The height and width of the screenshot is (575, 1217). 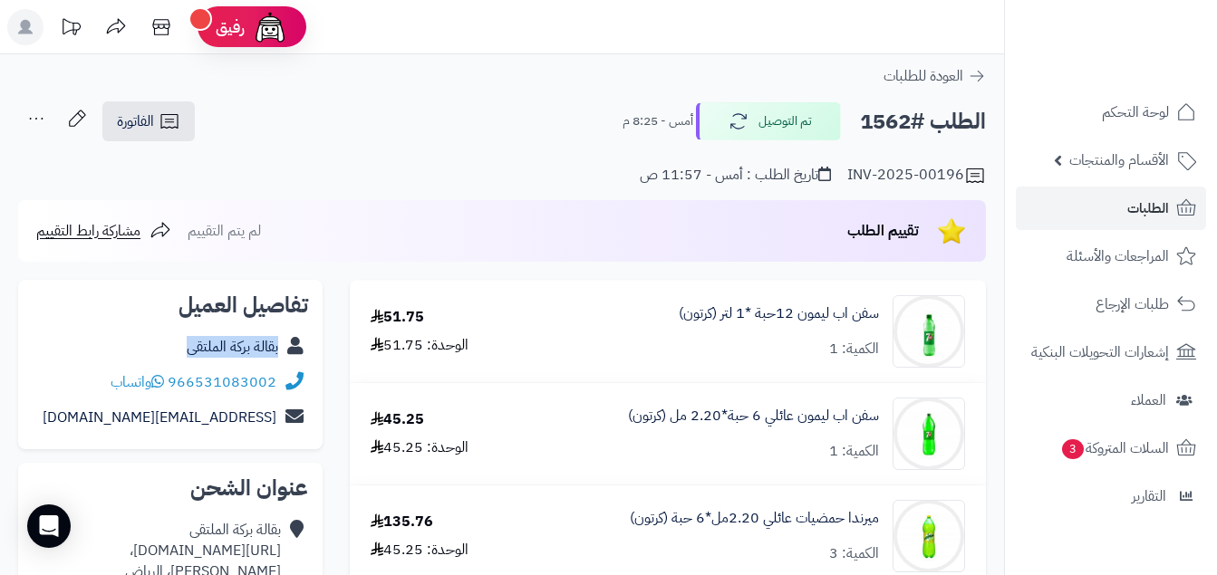 What do you see at coordinates (137, 382) in the screenshot?
I see `span: واتساب` at bounding box center [137, 382].